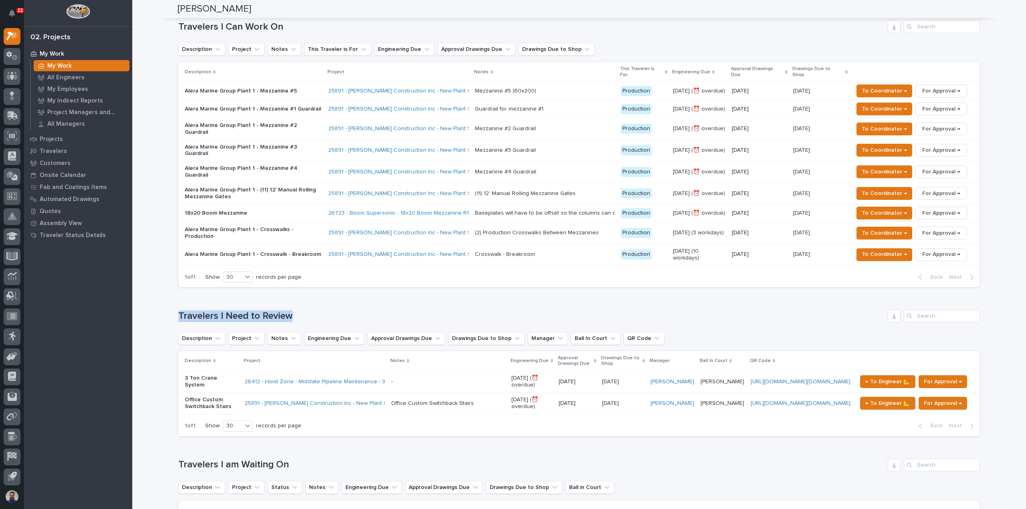  Describe the element at coordinates (12, 13) in the screenshot. I see `button: Notifications` at that location.